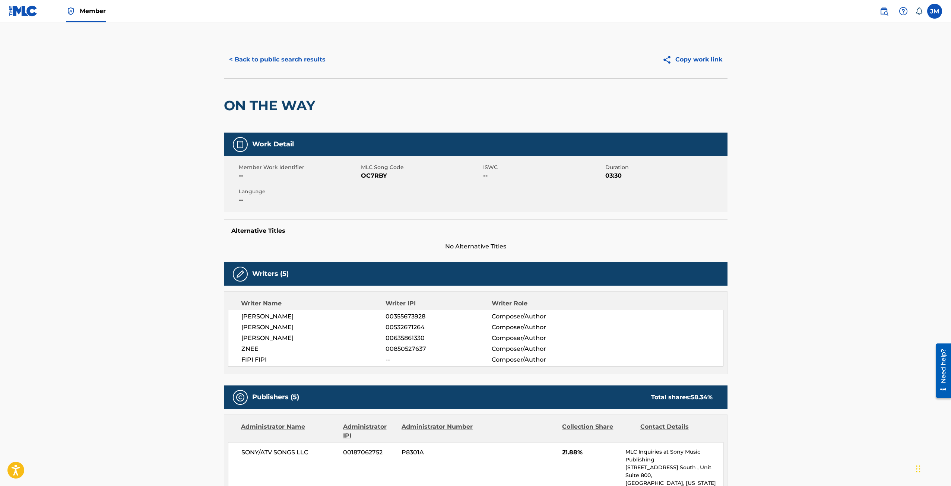 The width and height of the screenshot is (951, 486). Describe the element at coordinates (438, 338) in the screenshot. I see `span: 00635861330` at that location.